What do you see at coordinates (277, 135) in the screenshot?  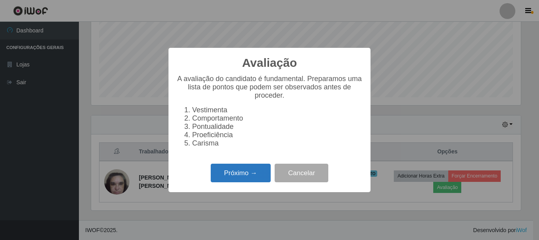 I see `li: Proeficiência` at bounding box center [277, 135].